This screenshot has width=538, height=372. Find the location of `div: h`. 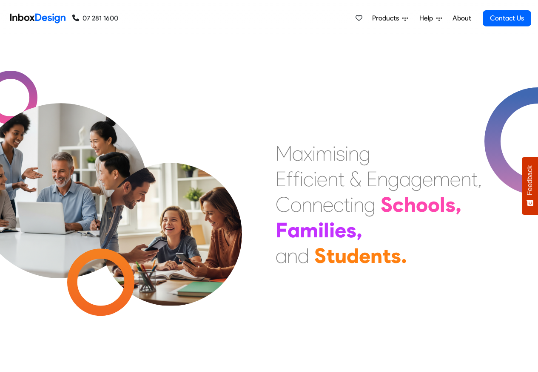

div: h is located at coordinates (410, 204).